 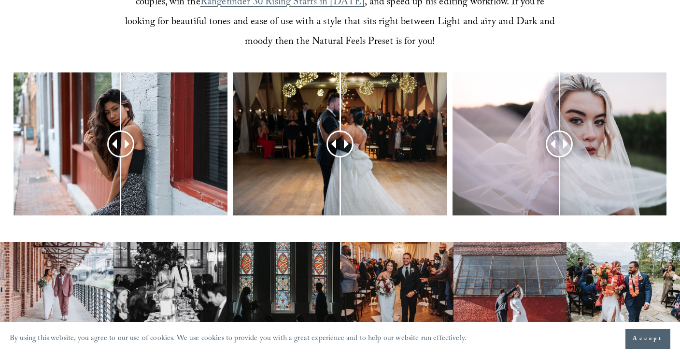 What do you see at coordinates (283, 285) in the screenshot?
I see `img: Elegant bride and groom first look photography` at bounding box center [283, 285].